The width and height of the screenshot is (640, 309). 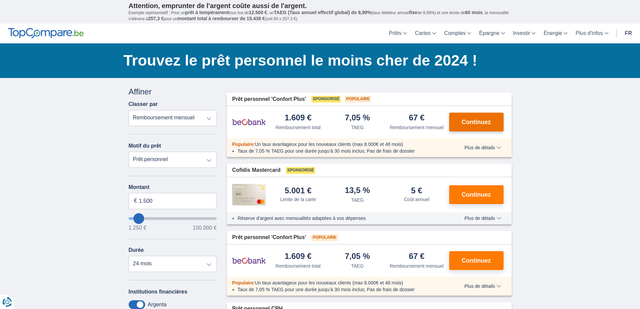 What do you see at coordinates (413, 12) in the screenshot?
I see `span: fixe` at bounding box center [413, 12].